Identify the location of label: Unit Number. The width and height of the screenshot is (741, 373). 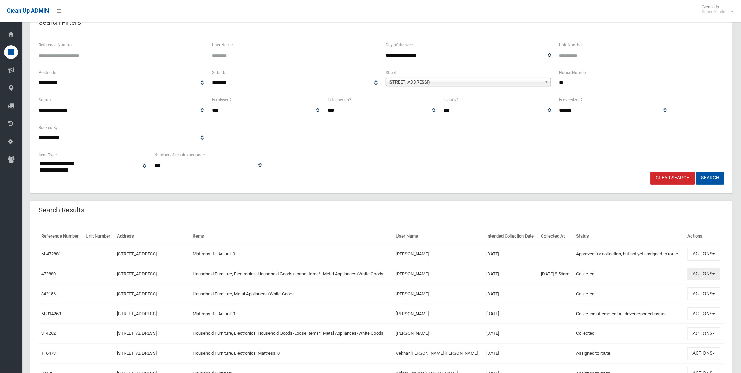
(571, 45).